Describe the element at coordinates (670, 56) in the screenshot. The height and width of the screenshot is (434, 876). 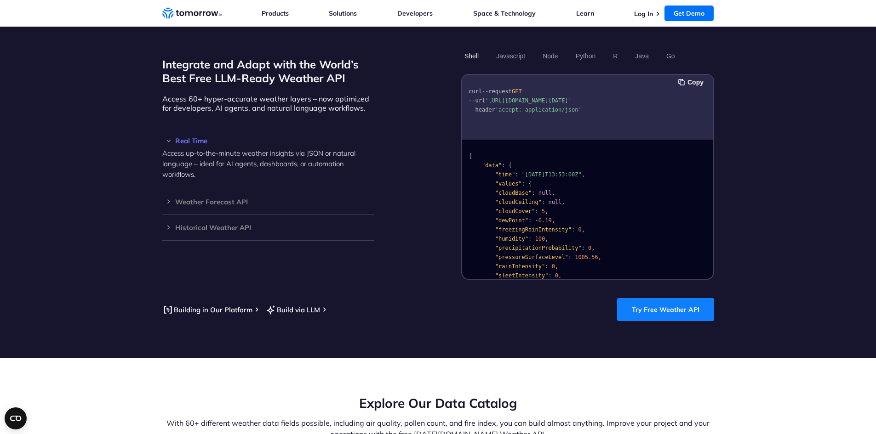
I see `button: Go` at that location.